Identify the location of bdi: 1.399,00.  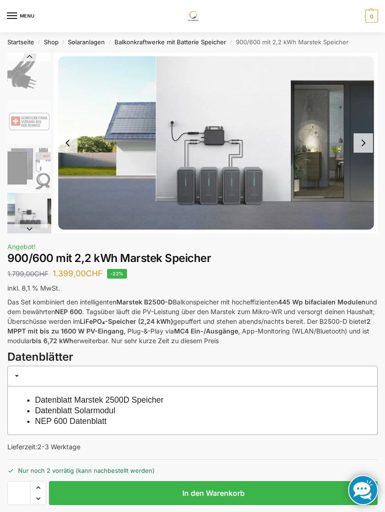
(77, 273).